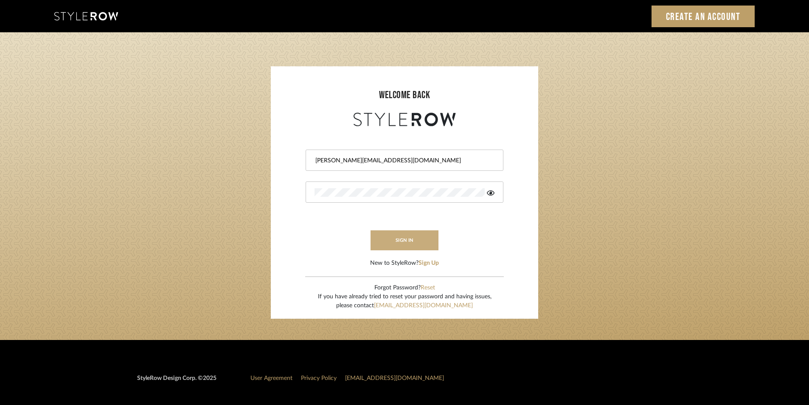 The image size is (809, 405). What do you see at coordinates (405, 263) in the screenshot?
I see `div: New to StyleRow?` at bounding box center [405, 263].